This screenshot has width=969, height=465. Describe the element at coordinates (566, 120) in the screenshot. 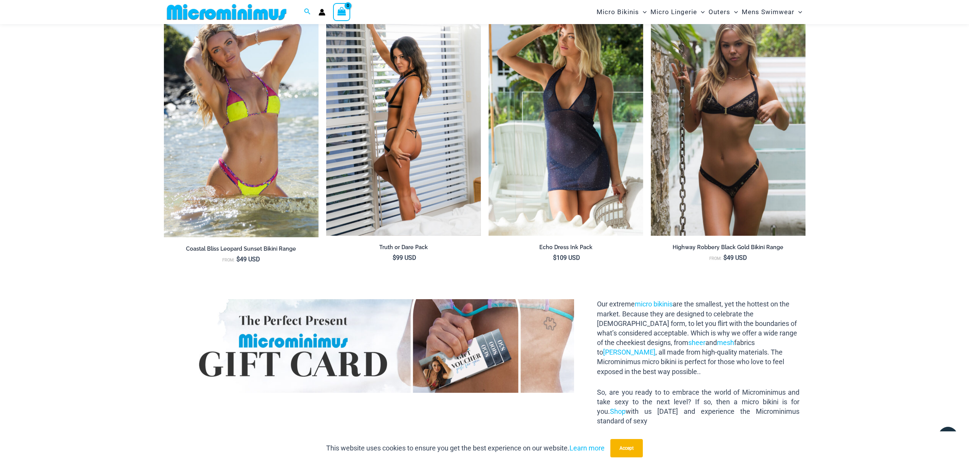

I see `a: Echo Ink 5671 Dress 682 Thong 07 Echo Ink 5671 Dress 682 Thong 08Echo Ink 5671 Dress 682 Thong 08` at that location.